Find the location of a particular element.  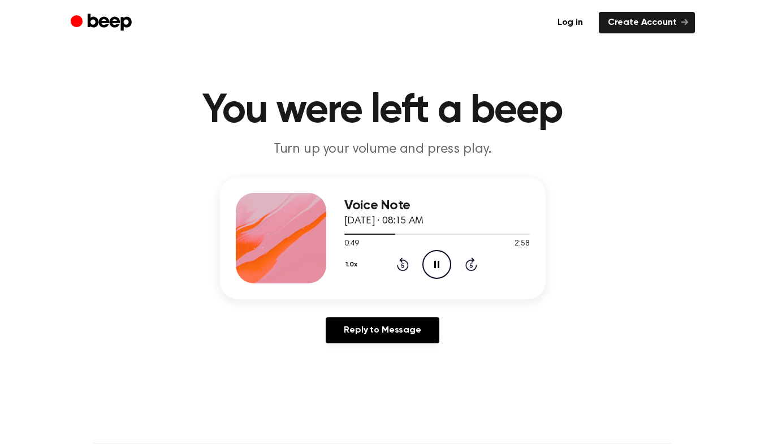

a: Log in is located at coordinates (570, 23).